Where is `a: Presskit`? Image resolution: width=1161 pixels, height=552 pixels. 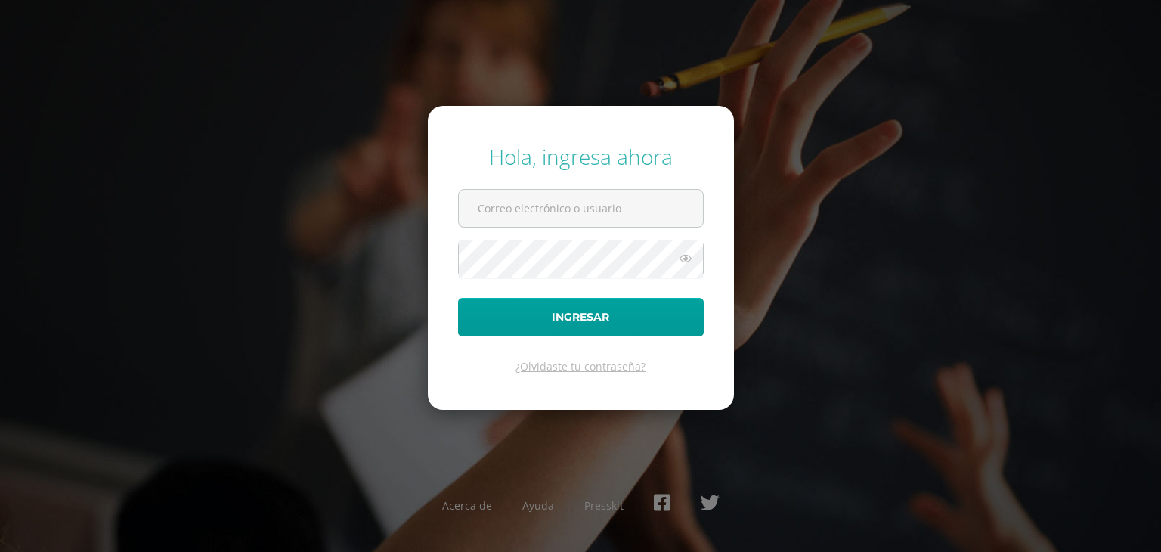
a: Presskit is located at coordinates (604, 505).